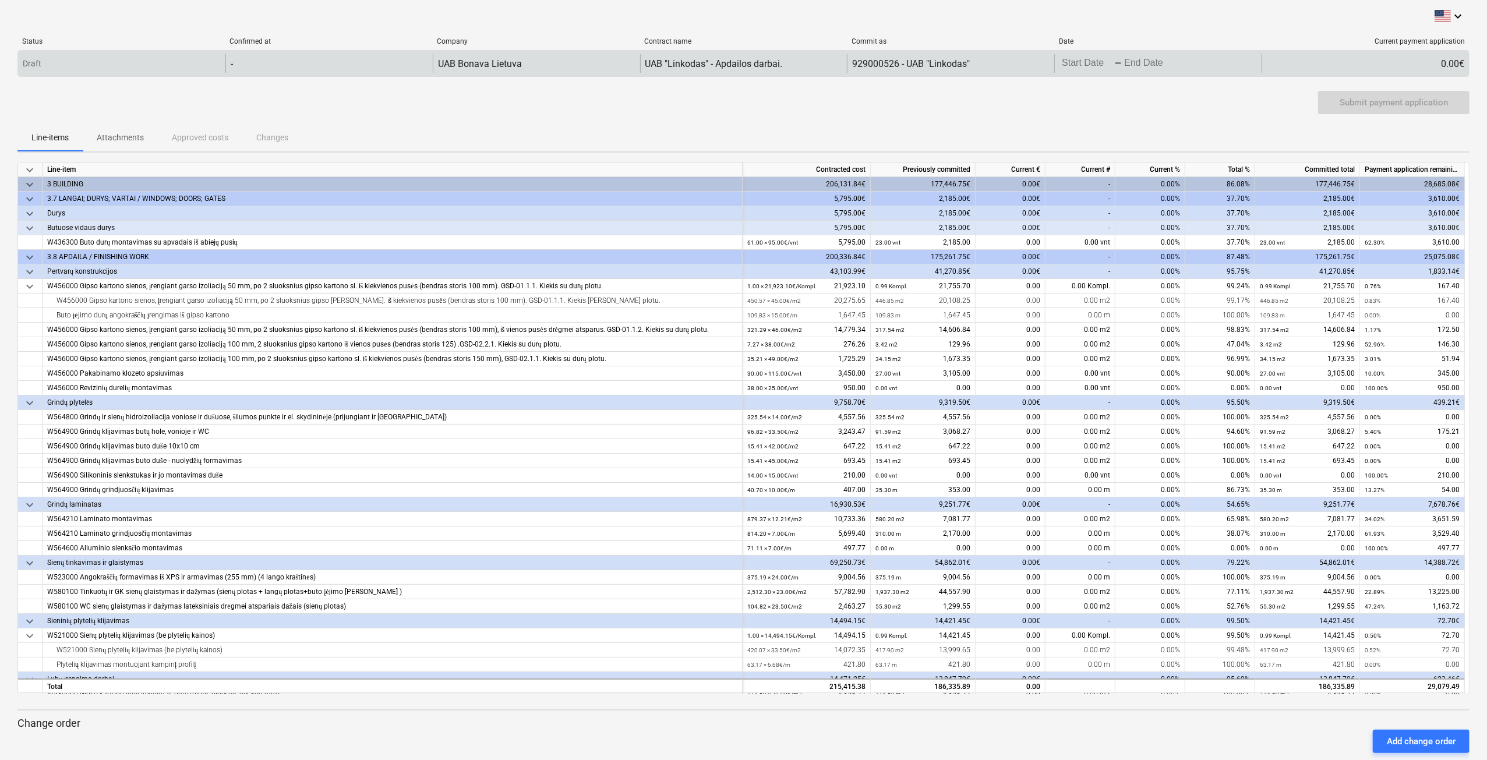 The width and height of the screenshot is (1487, 760). Describe the element at coordinates (1220, 533) in the screenshot. I see `div: 38.07%` at that location.